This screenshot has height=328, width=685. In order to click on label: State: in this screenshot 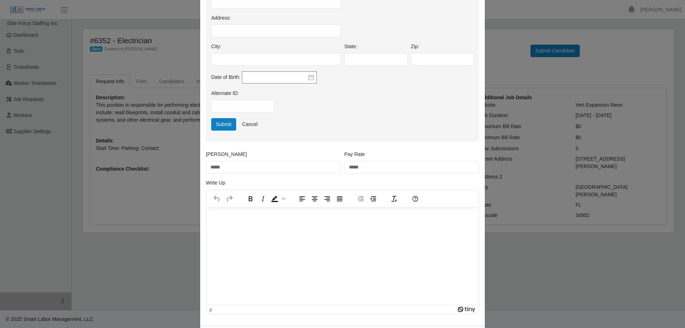, I will do `click(351, 46)`.